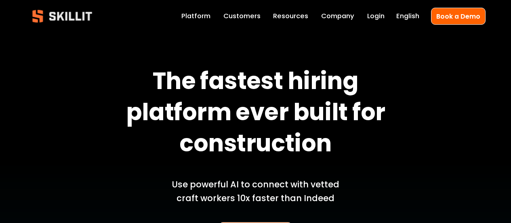 The width and height of the screenshot is (511, 223). Describe the element at coordinates (458, 16) in the screenshot. I see `a: Book a Demo` at that location.